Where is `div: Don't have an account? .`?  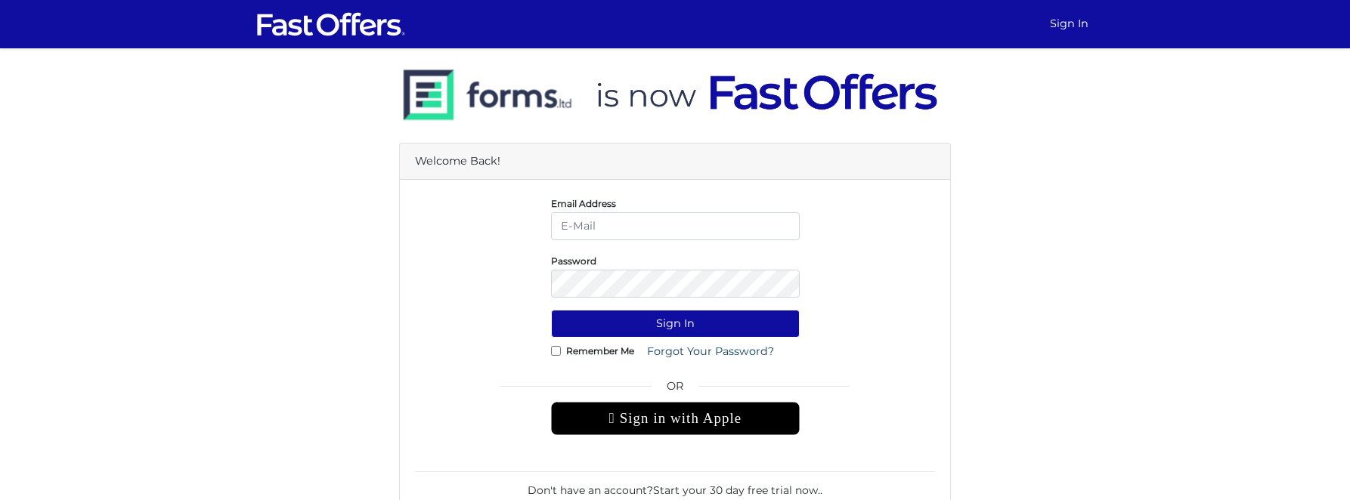 div: Don't have an account? . is located at coordinates (675, 485).